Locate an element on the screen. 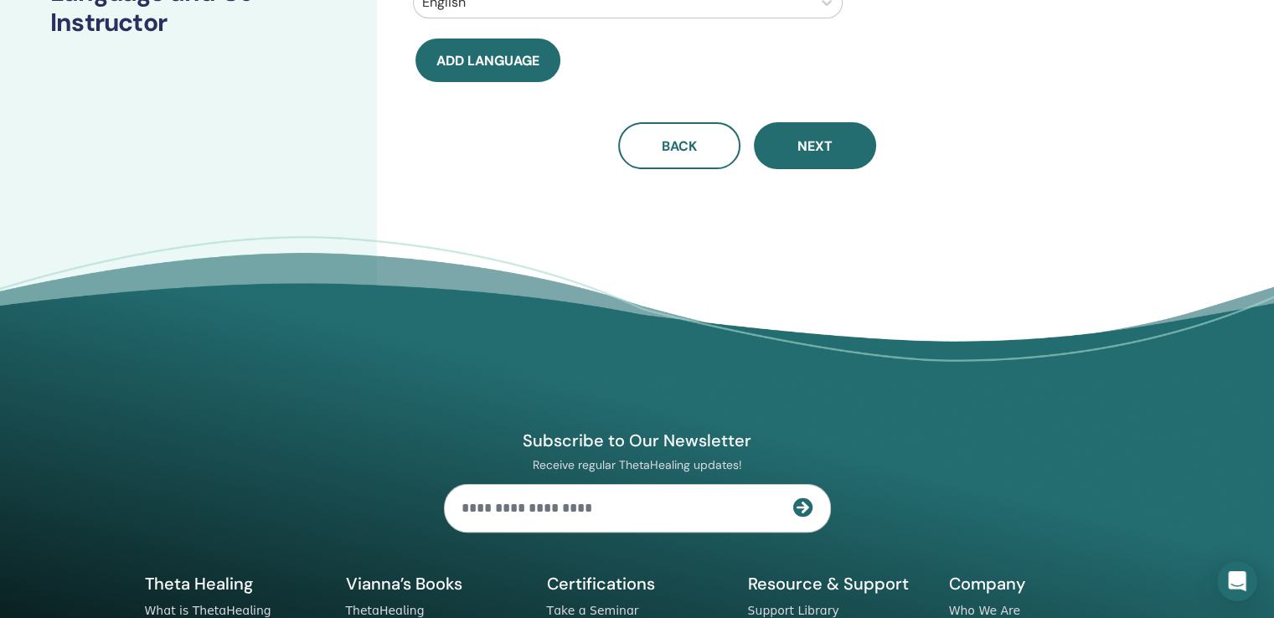  a: Take a Seminar is located at coordinates (593, 611).